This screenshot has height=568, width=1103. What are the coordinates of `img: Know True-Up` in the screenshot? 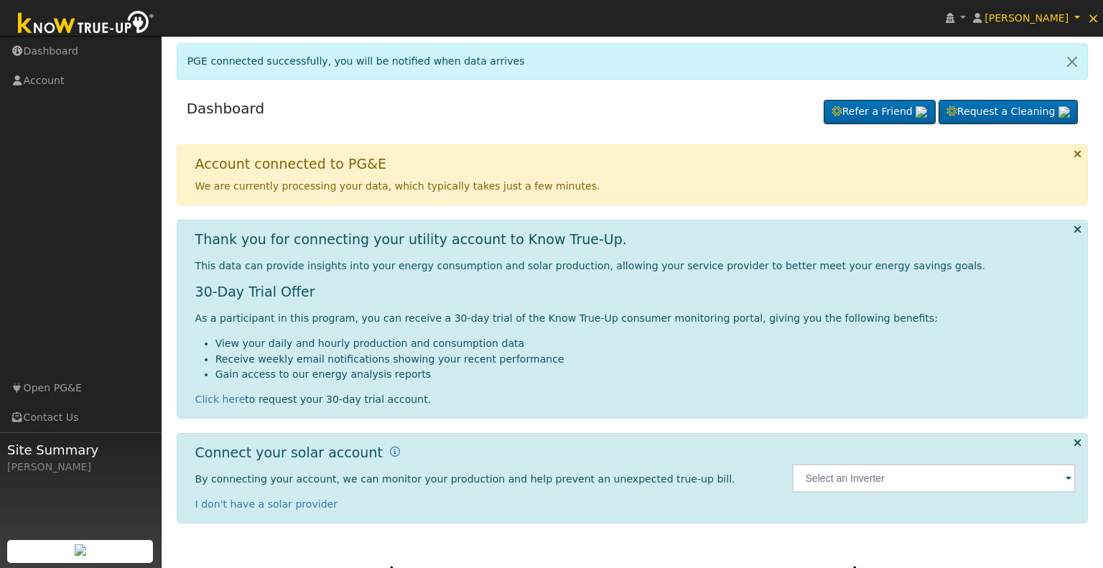 It's located at (86, 24).